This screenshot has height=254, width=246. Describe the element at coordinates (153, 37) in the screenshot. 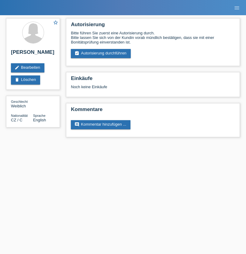

I see `div: Bitte führen Sie zuerst eine Autorisierung durch. Bitte lassen Sie sich von der Kundin vorab münd...` at that location.